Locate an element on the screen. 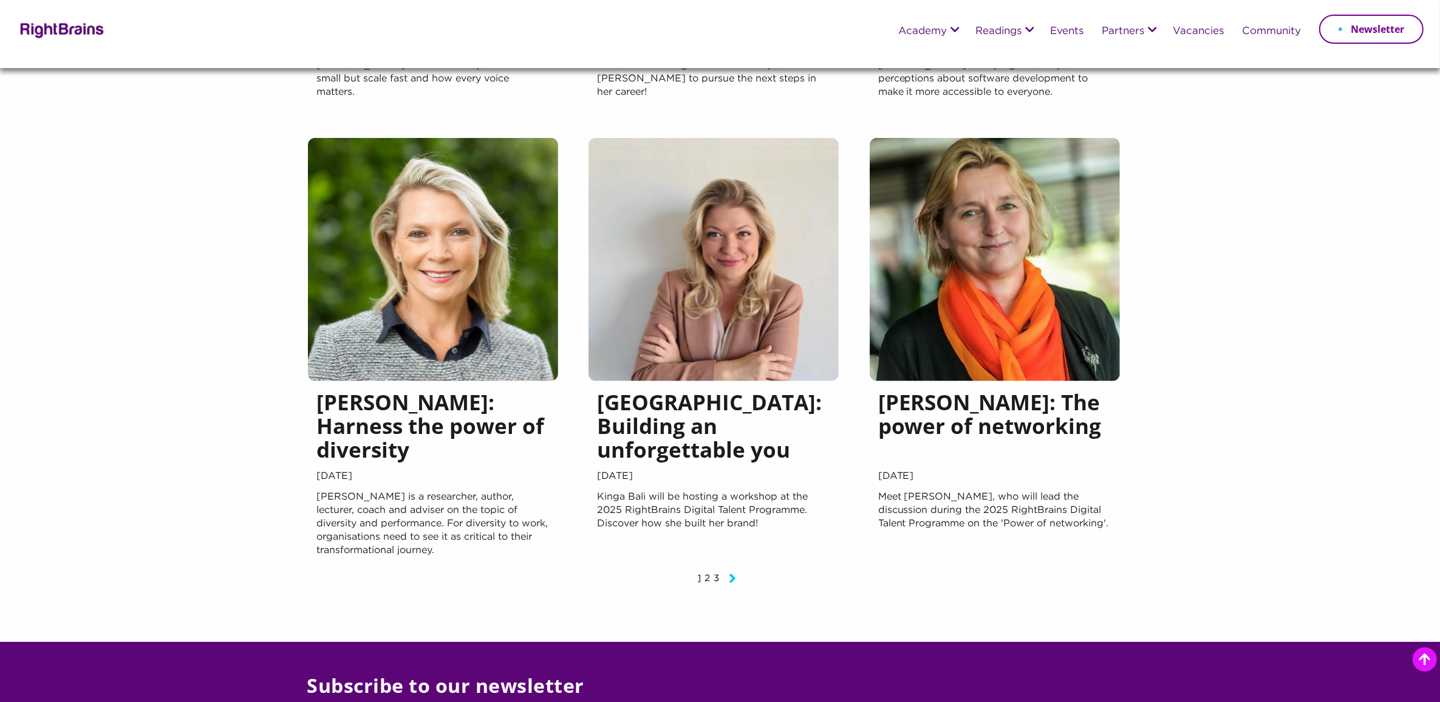  a: Academy is located at coordinates (923, 32).